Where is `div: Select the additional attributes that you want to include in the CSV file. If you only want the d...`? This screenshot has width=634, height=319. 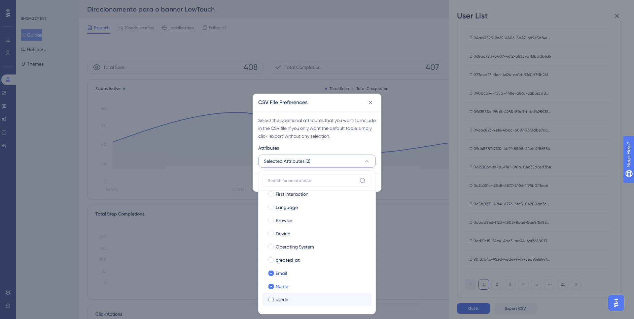 div: Select the additional attributes that you want to include in the CSV file. If you only want the d... is located at coordinates (317, 128).